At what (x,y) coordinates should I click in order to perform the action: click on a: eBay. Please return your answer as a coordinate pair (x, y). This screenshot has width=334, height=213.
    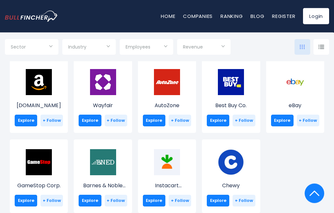
    Looking at the image, I should click on (295, 96).